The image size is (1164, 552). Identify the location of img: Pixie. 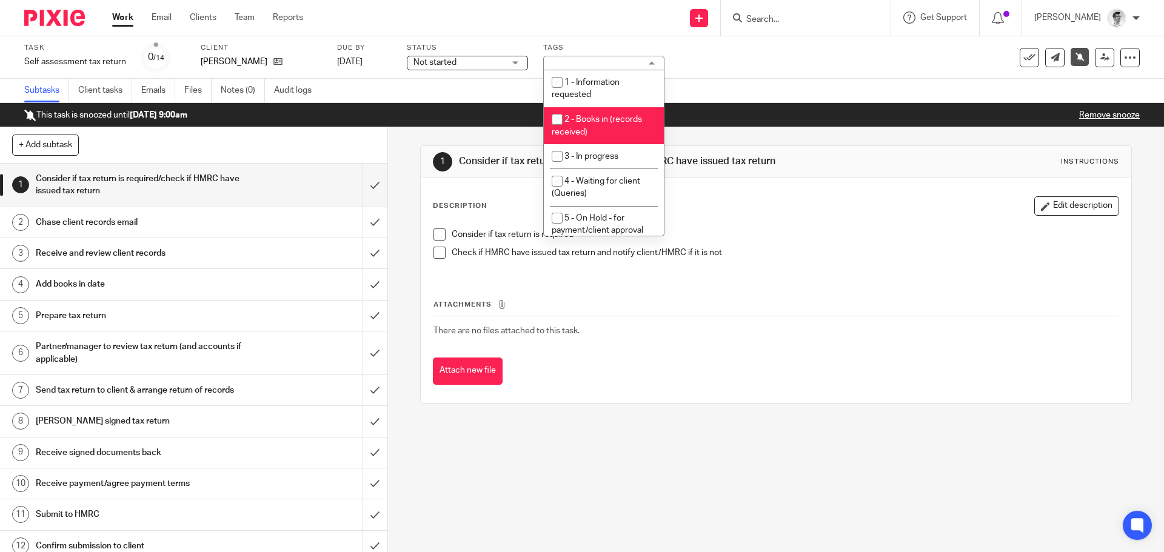
(55, 18).